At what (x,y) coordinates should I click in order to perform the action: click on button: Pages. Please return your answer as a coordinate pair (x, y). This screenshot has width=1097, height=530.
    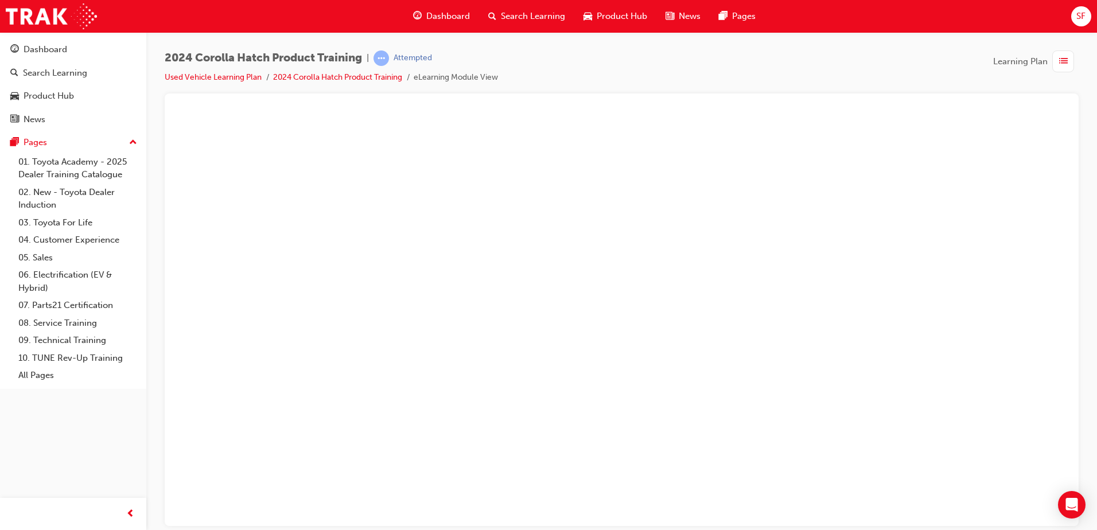
    Looking at the image, I should click on (73, 142).